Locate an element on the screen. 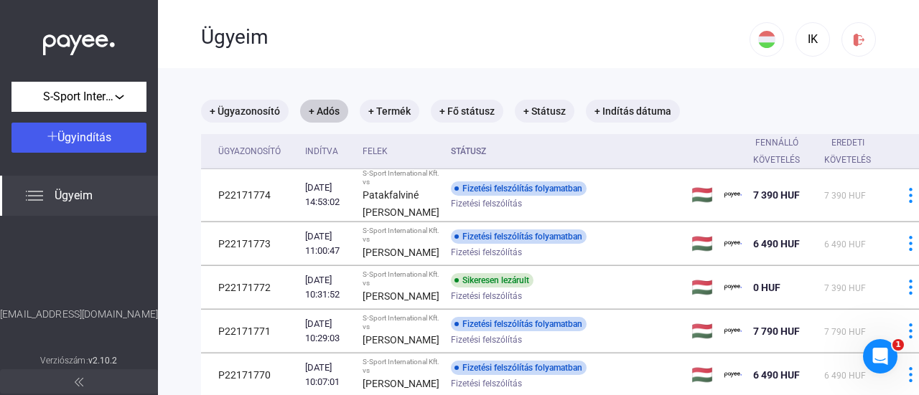  td: P22171773 is located at coordinates (250, 244).